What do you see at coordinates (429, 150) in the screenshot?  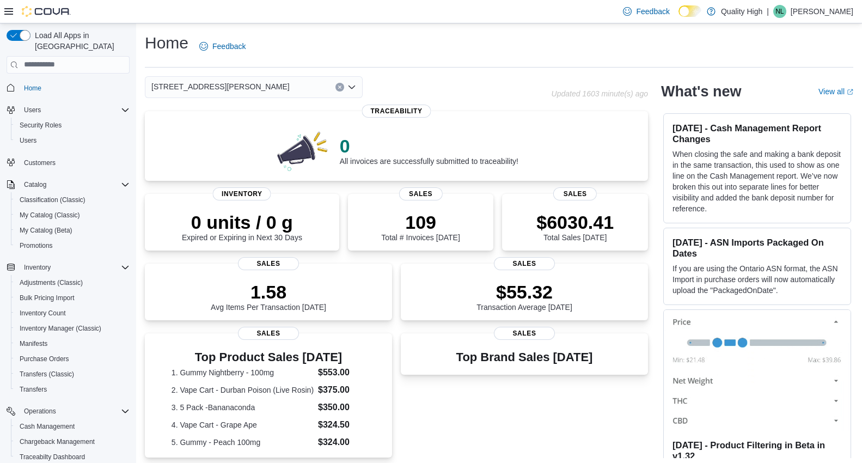 I see `div: All invoices are successfully submitted to traceability!` at bounding box center [429, 150].